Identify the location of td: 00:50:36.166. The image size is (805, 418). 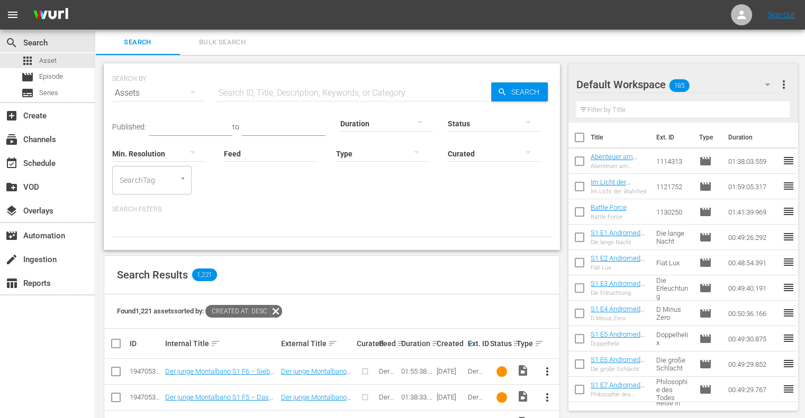
(752, 314).